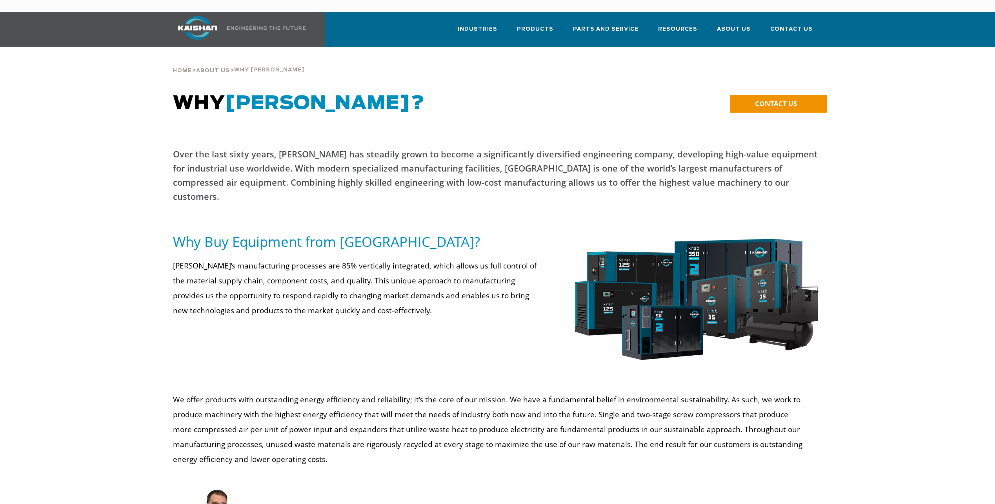  Describe the element at coordinates (776, 103) in the screenshot. I see `span: CONTACT US` at that location.